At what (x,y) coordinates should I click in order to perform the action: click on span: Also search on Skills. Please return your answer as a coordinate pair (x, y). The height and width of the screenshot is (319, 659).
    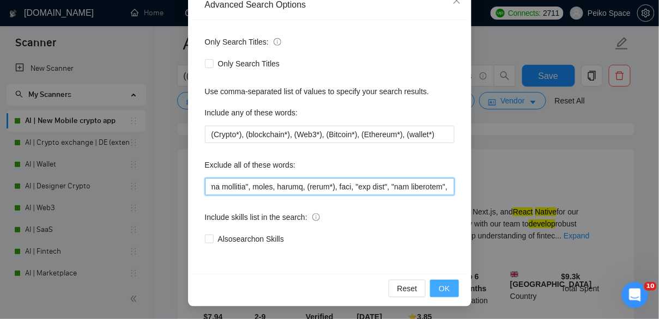
    Looking at the image, I should click on (251, 239).